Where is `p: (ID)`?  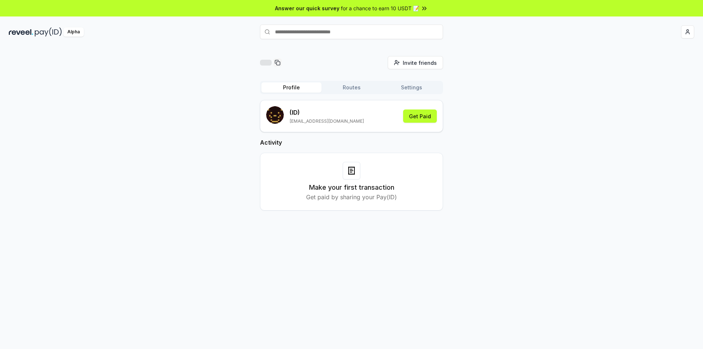 p: (ID) is located at coordinates (326, 112).